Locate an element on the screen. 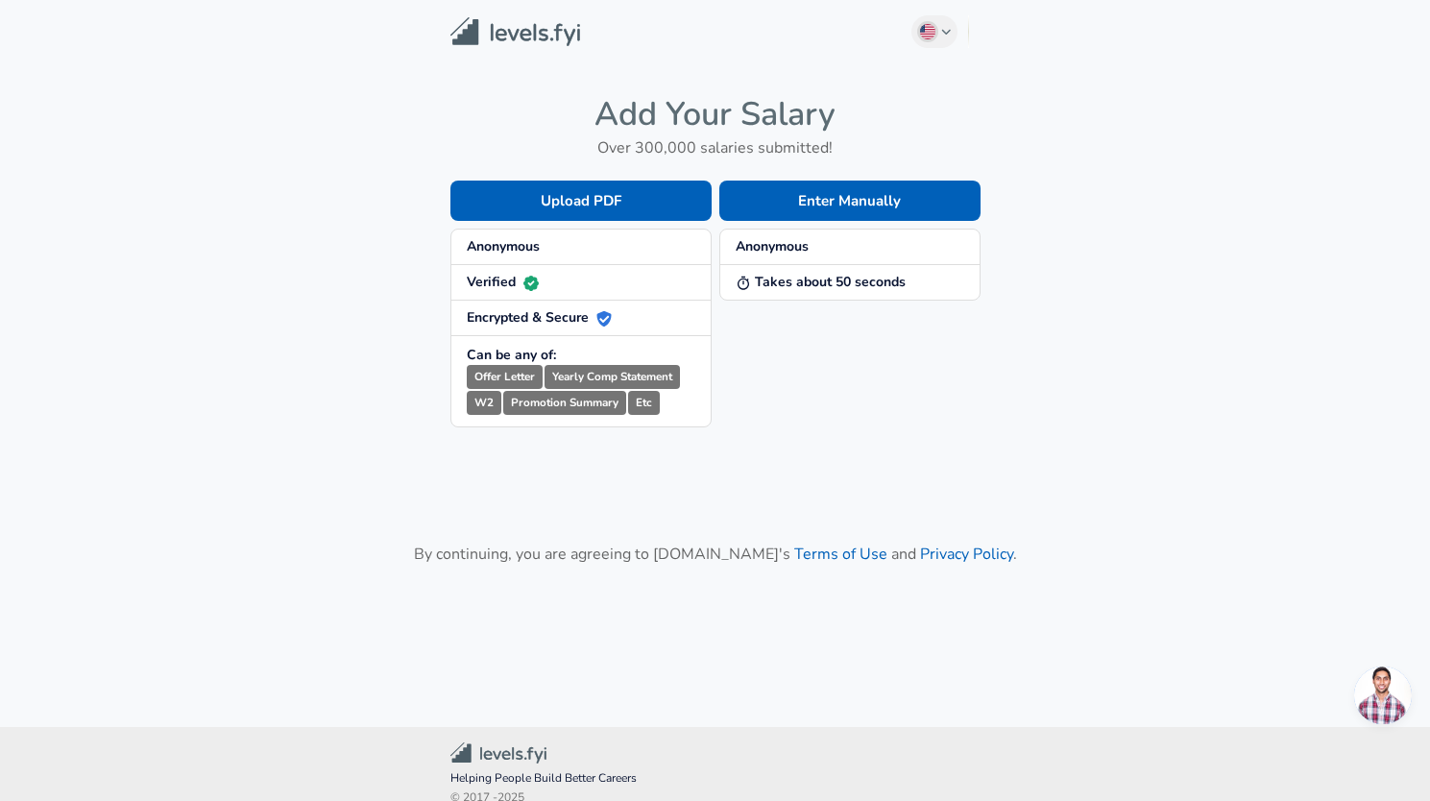  img: Levels.fyi is located at coordinates (515, 32).